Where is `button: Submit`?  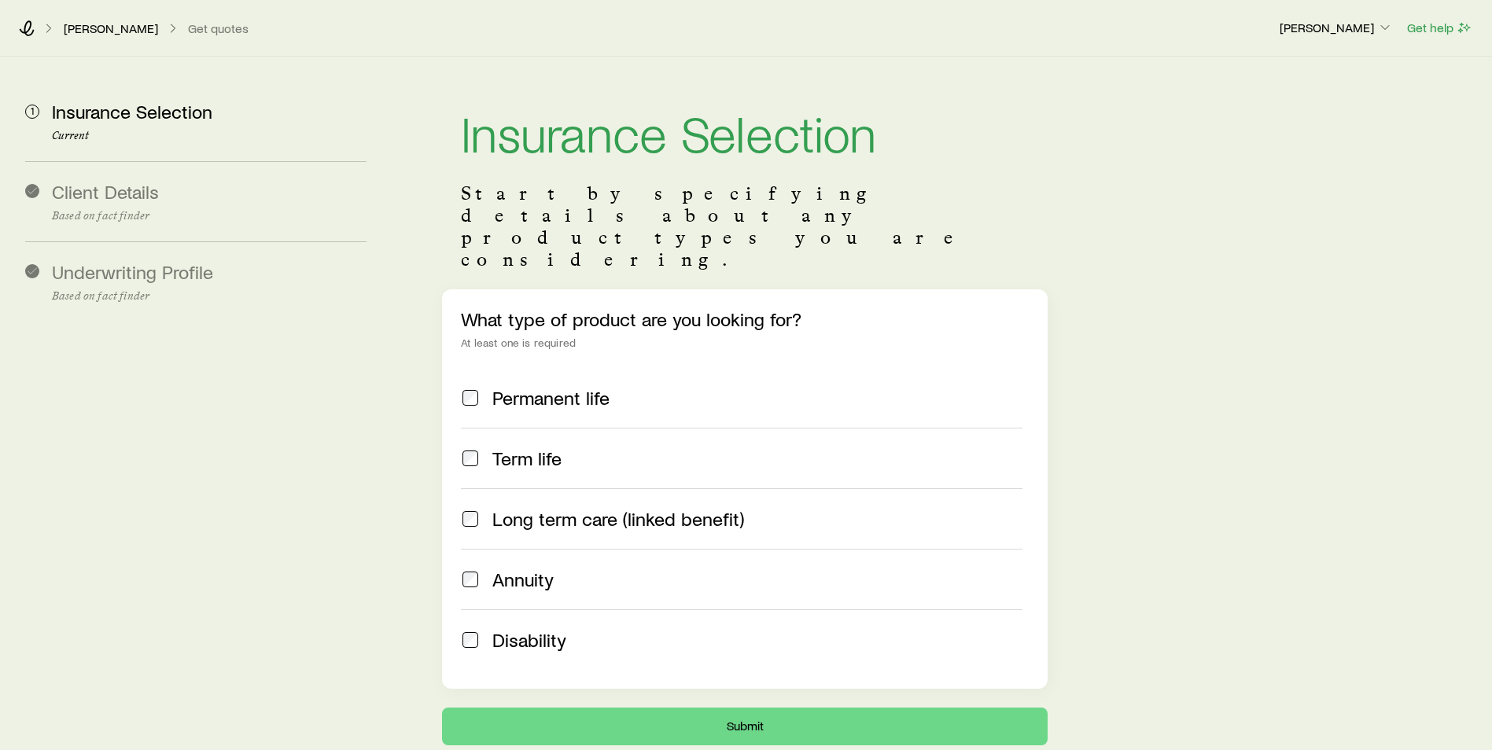
button: Submit is located at coordinates (745, 727).